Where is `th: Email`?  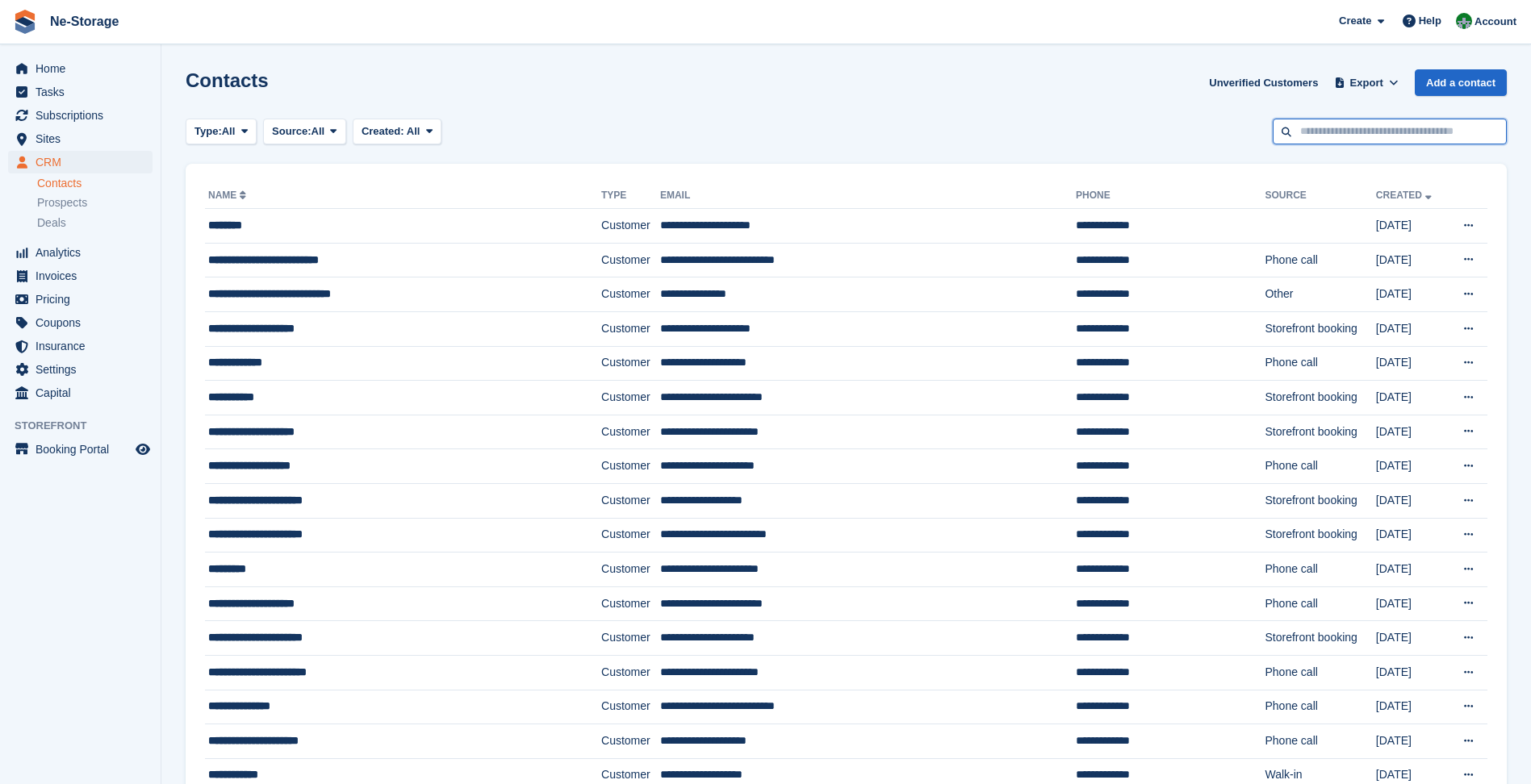 th: Email is located at coordinates (868, 196).